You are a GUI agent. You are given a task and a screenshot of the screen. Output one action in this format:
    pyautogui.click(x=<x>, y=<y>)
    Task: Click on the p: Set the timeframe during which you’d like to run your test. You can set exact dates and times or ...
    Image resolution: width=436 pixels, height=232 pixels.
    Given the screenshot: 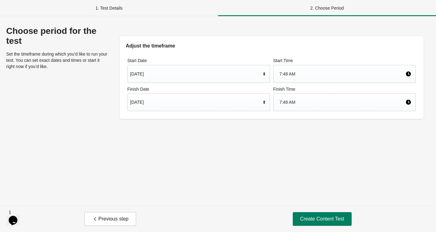 What is the action you would take?
    pyautogui.click(x=57, y=60)
    